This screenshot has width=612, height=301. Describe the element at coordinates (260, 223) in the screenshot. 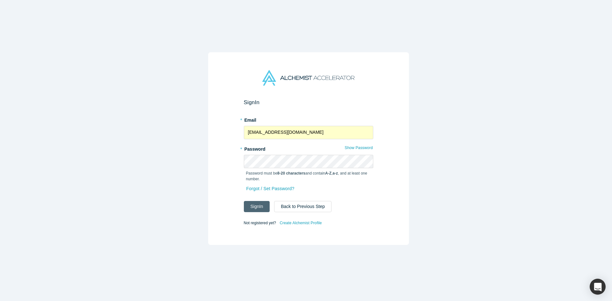

I see `span: Not registered yet?` at that location.